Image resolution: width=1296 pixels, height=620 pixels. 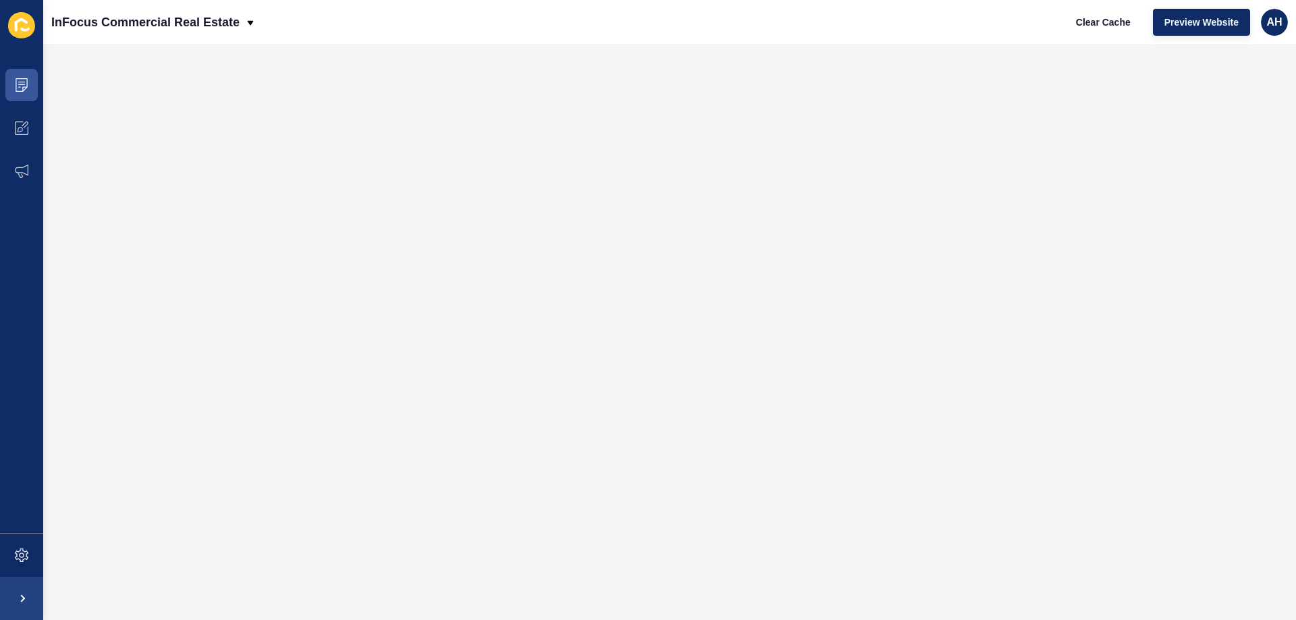 I want to click on button: Preview Website, so click(x=1201, y=22).